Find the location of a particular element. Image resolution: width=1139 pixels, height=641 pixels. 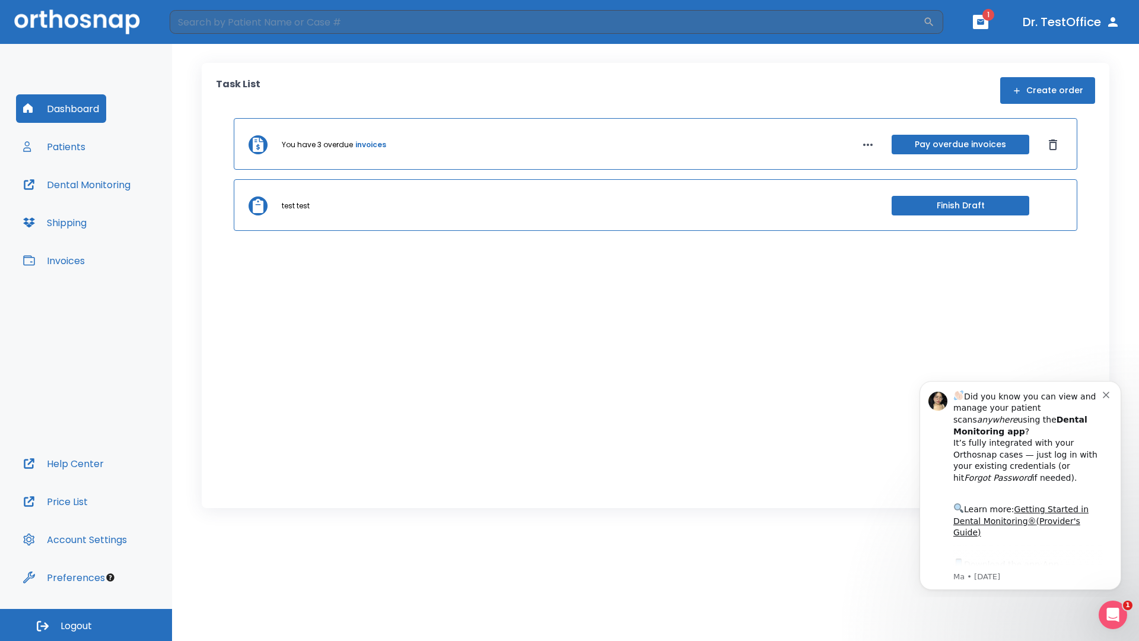

div: Tooltip anchor is located at coordinates (110, 577).